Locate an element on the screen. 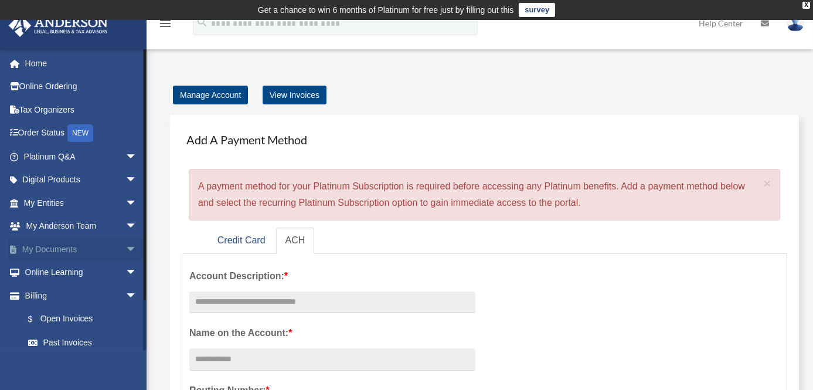 The image size is (813, 390). button: Close is located at coordinates (767, 183).